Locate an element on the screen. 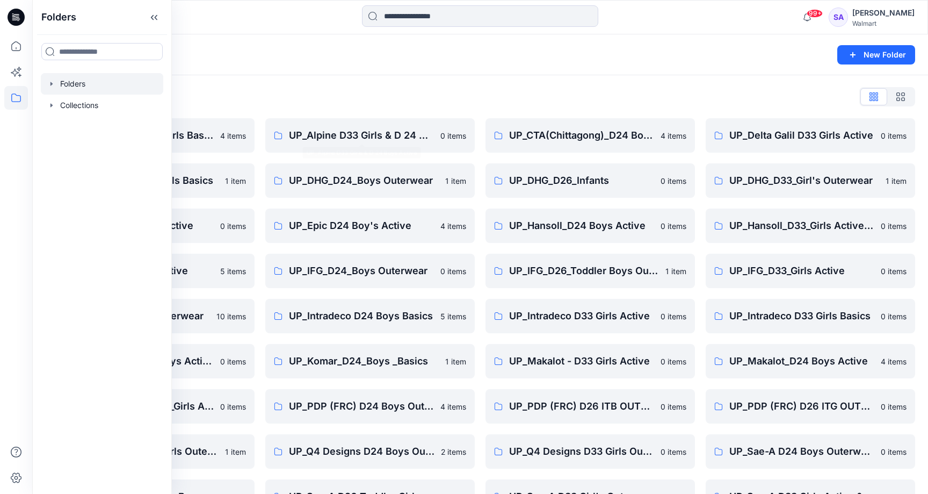 This screenshot has width=928, height=494. p: UP_Sae-A D24 Boys Outerwear is located at coordinates (802, 451).